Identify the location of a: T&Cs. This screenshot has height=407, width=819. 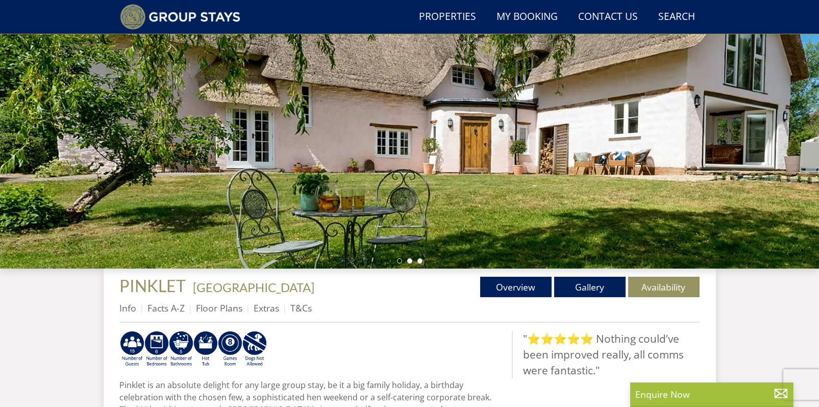
(301, 308).